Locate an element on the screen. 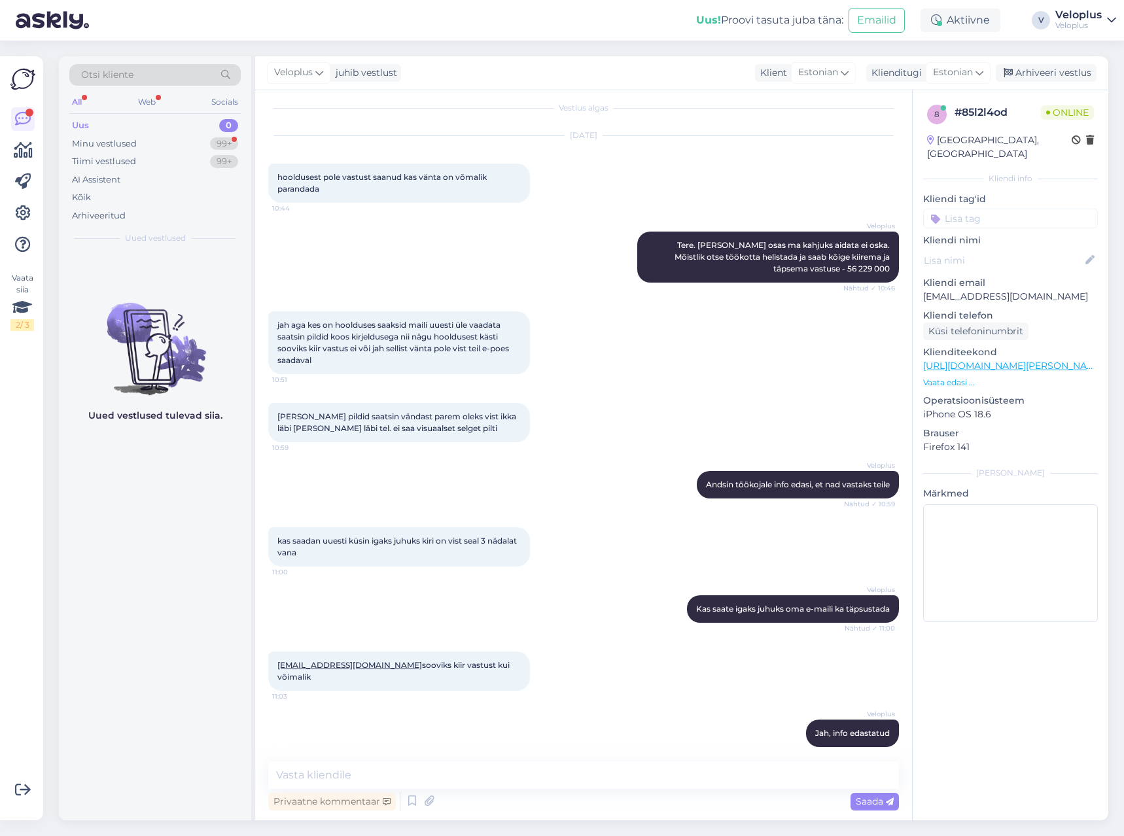 This screenshot has height=836, width=1124. a: VeloplusVeloplus is located at coordinates (1086, 20).